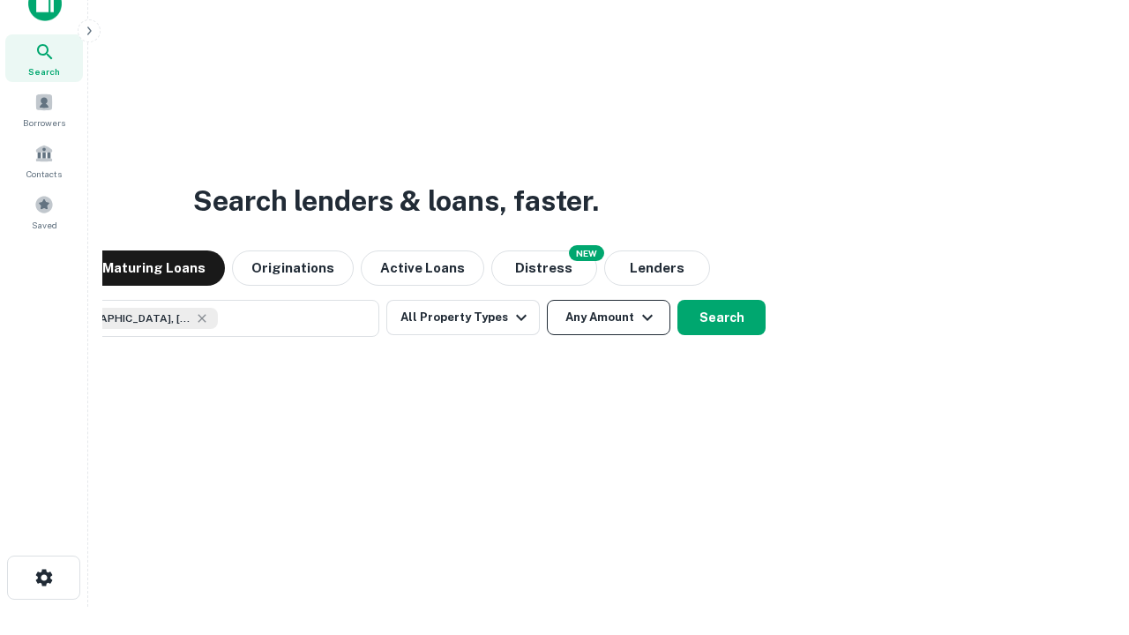 The image size is (1129, 635). Describe the element at coordinates (44, 71) in the screenshot. I see `span: Search` at that location.